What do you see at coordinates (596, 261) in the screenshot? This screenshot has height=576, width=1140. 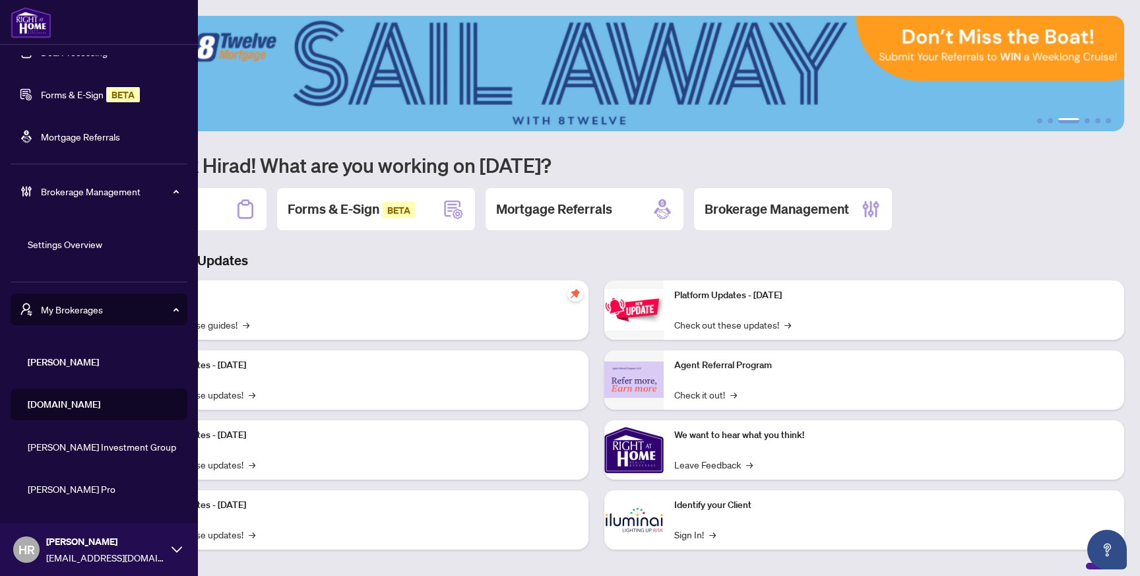 I see `h3: Brokerage & Industry Updates` at bounding box center [596, 261].